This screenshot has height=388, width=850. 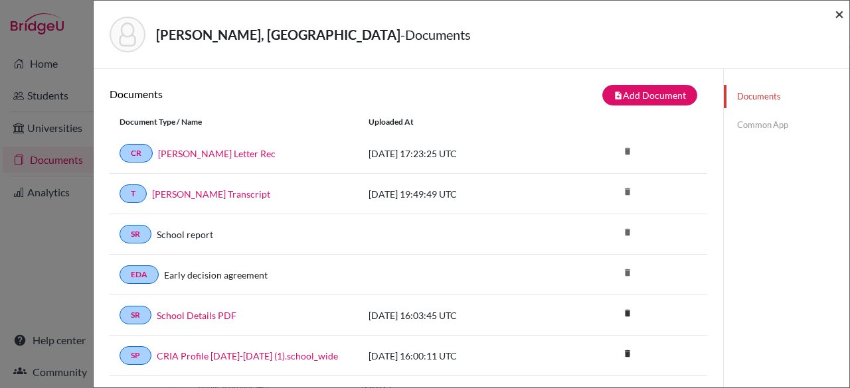 What do you see at coordinates (259, 94) in the screenshot?
I see `h6: Documents` at bounding box center [259, 94].